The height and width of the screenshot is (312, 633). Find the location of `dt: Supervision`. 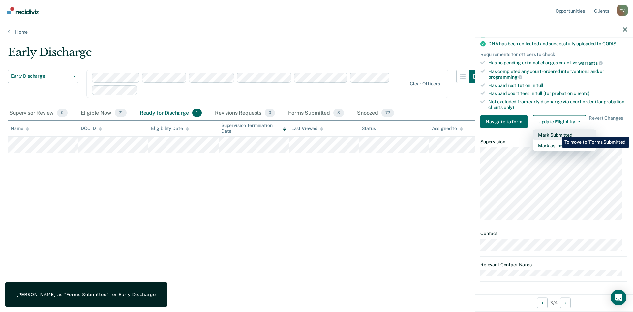

dt: Supervision is located at coordinates (554, 141).